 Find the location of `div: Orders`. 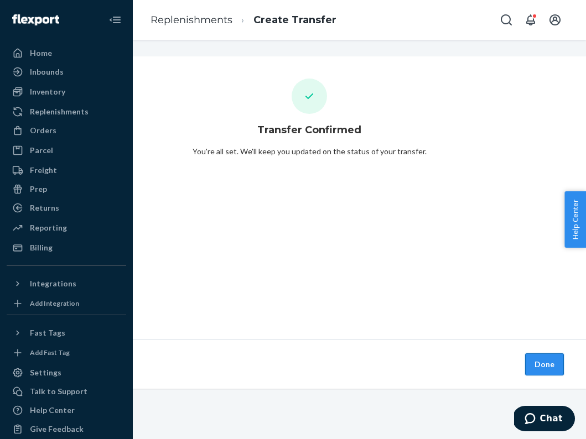

div: Orders is located at coordinates (43, 131).